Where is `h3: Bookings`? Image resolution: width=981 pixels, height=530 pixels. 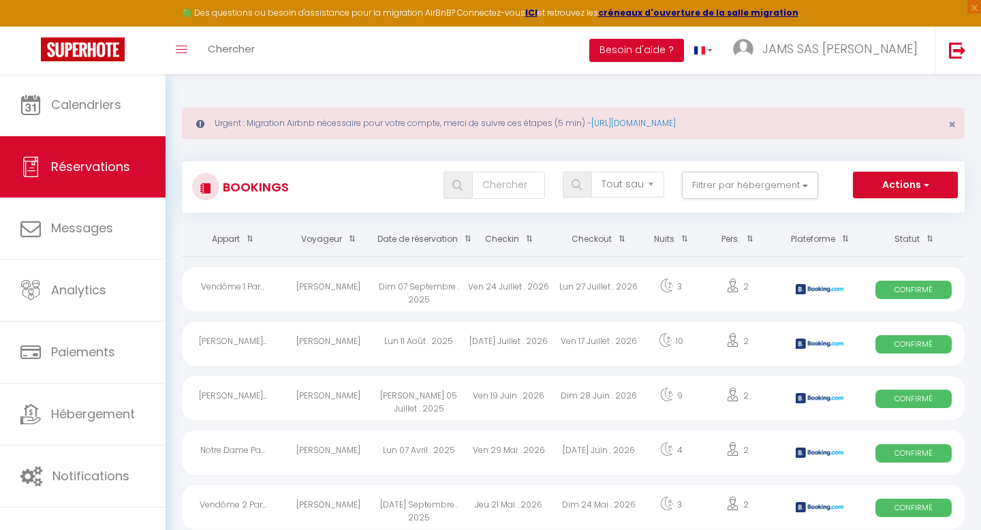 h3: Bookings is located at coordinates (254, 187).